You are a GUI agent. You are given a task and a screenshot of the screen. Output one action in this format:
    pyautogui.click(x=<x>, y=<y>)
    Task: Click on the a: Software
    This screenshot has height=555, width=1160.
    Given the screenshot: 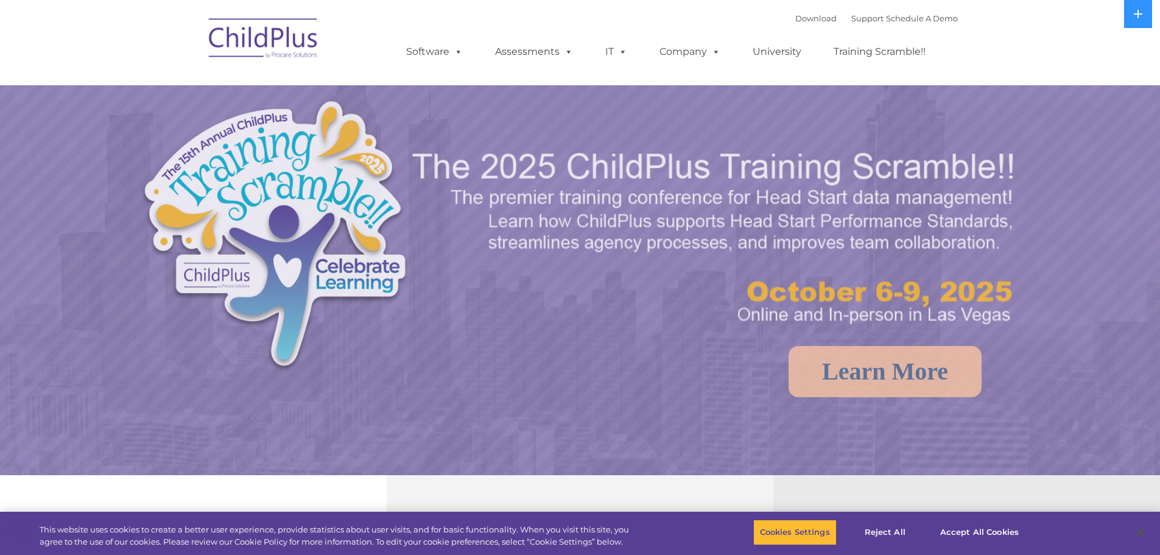 What is the action you would take?
    pyautogui.click(x=434, y=52)
    